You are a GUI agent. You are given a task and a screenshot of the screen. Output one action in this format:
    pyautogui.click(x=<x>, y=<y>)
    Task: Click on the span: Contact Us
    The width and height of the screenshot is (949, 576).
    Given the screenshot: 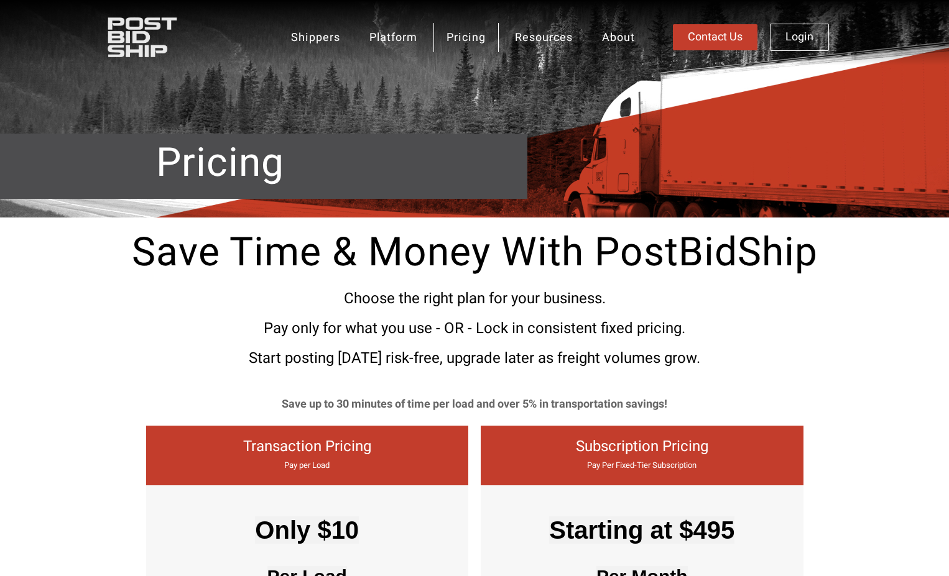 What is the action you would take?
    pyautogui.click(x=715, y=37)
    